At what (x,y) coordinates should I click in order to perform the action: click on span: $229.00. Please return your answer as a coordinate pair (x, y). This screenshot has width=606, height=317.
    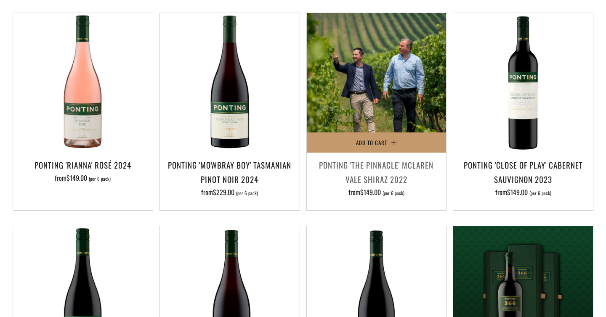
    Looking at the image, I should click on (224, 192).